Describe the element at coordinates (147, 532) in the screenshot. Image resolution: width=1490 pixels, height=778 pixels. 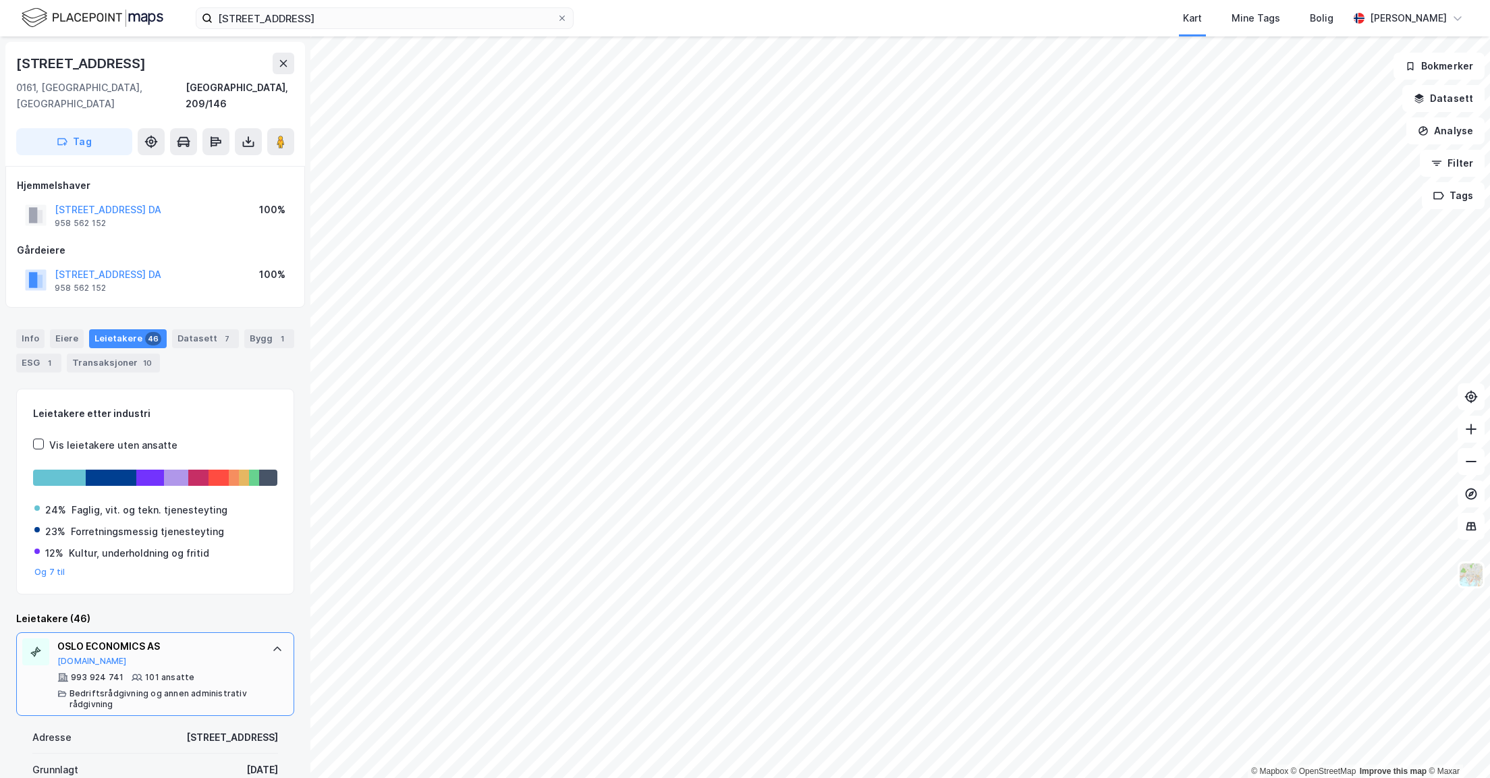
I see `div: Forretningsmessig tjenesteyting` at that location.